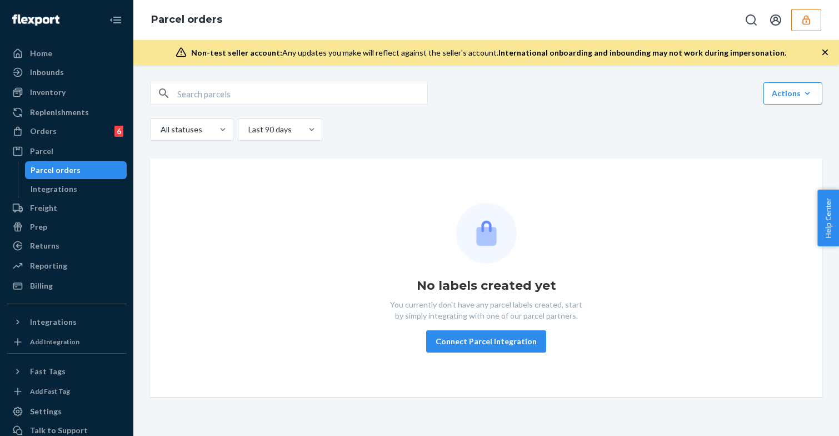 The height and width of the screenshot is (436, 839). What do you see at coordinates (43, 131) in the screenshot?
I see `div: Orders` at bounding box center [43, 131].